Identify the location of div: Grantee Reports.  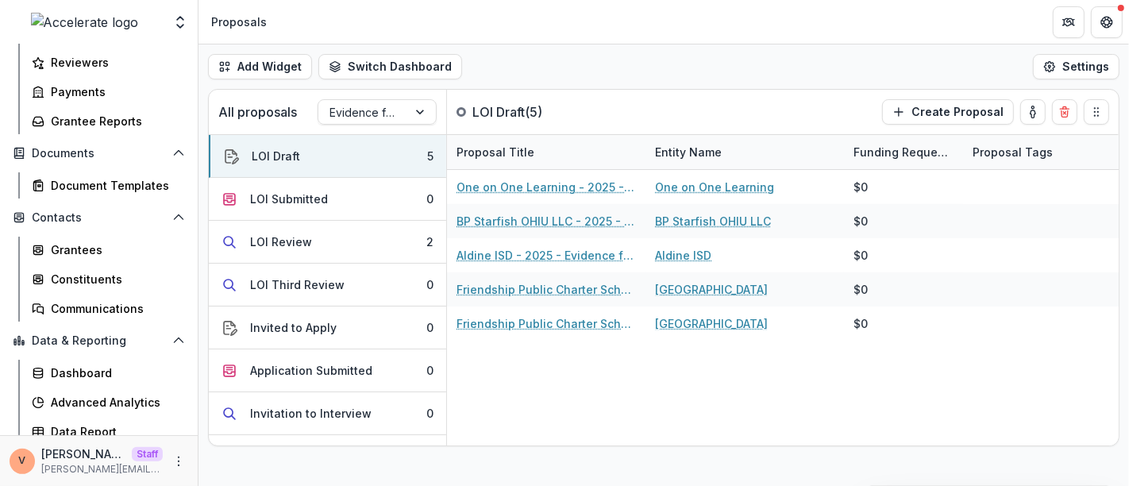
(114, 121).